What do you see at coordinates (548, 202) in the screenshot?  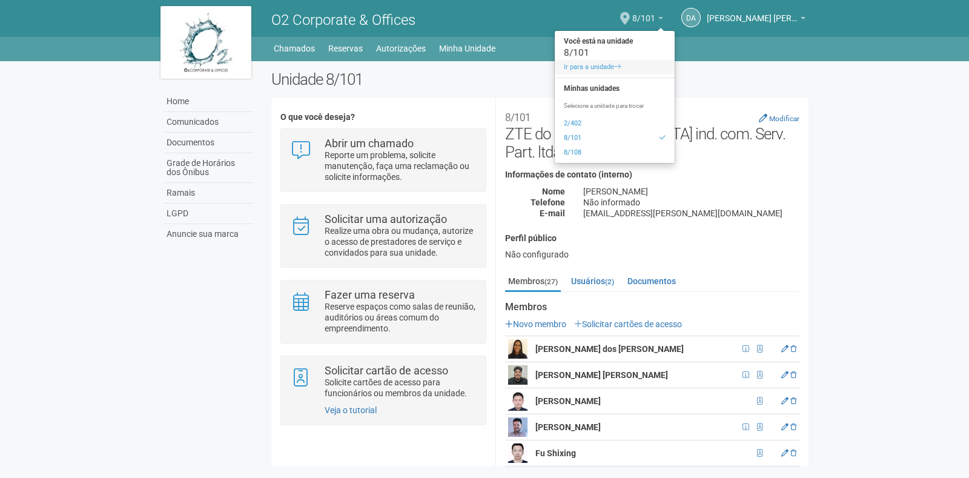 I see `strong: Telefone` at bounding box center [548, 202].